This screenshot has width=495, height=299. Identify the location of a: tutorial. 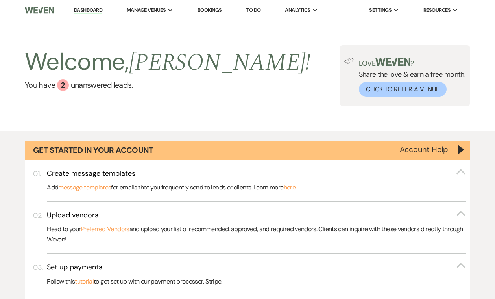
(84, 282).